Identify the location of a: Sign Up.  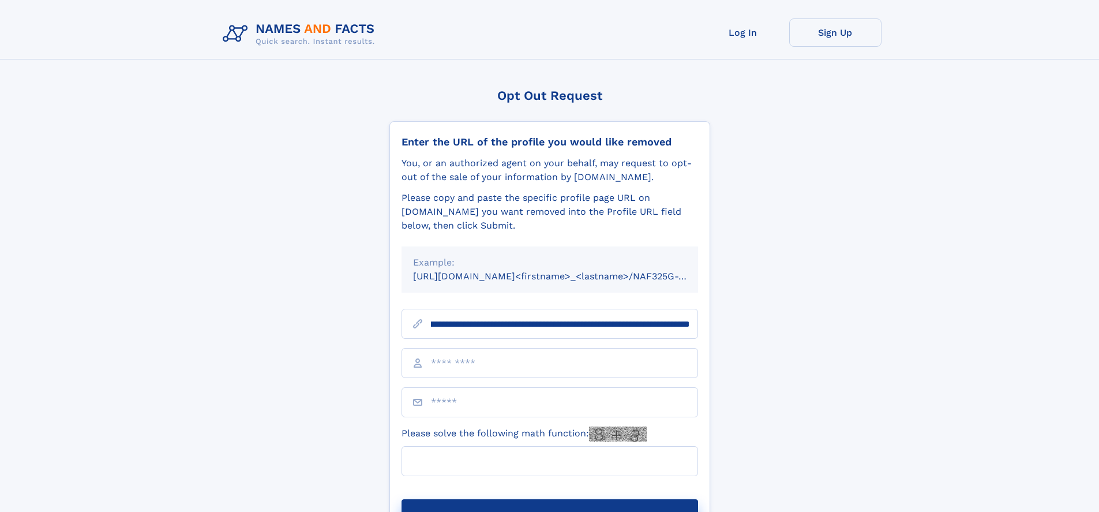
(835, 32).